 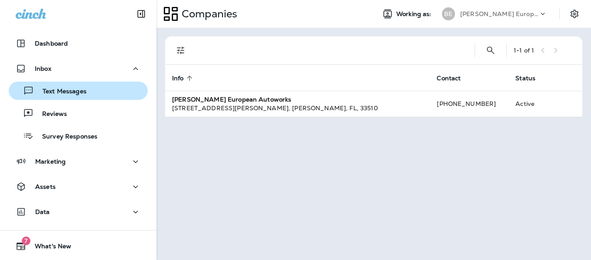 I want to click on button: Inbox, so click(x=78, y=69).